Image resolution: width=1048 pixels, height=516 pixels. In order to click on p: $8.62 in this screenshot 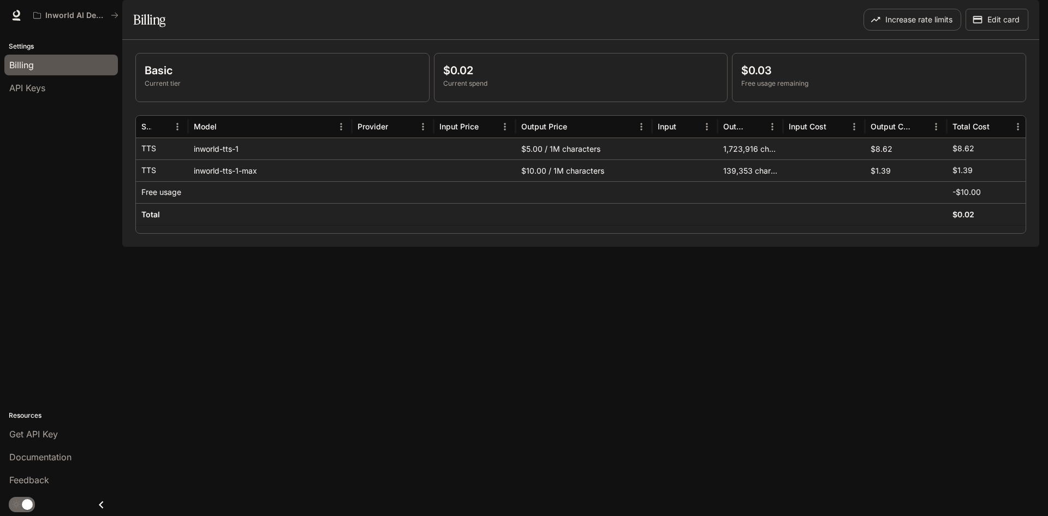, I will do `click(964, 149)`.